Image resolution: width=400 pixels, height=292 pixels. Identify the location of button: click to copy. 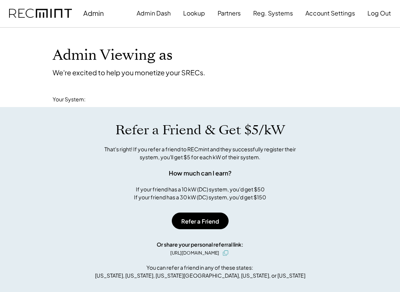
(225, 253).